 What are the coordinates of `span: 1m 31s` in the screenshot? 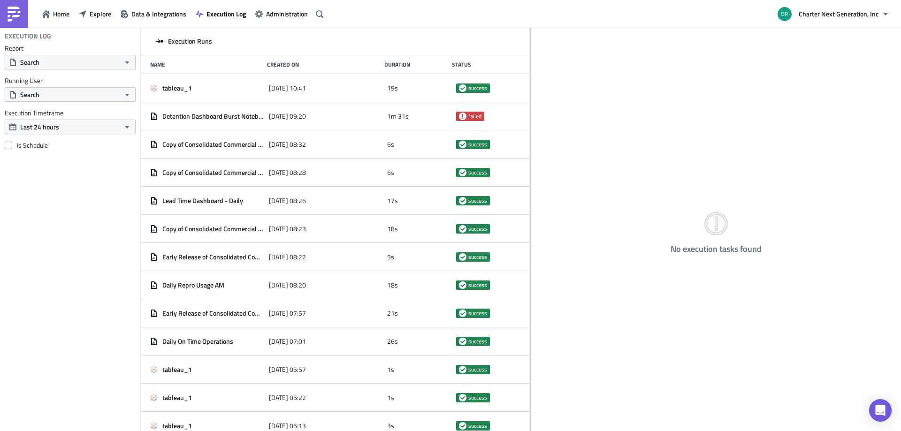 It's located at (398, 116).